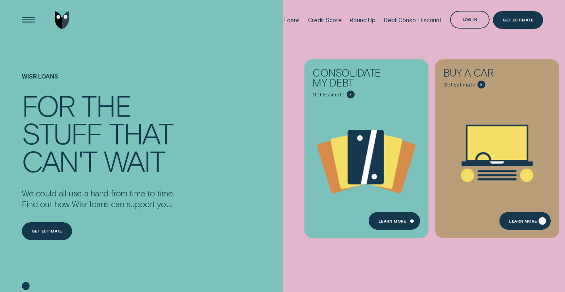 Image resolution: width=565 pixels, height=292 pixels. Describe the element at coordinates (325, 20) in the screenshot. I see `div: Credit Score` at that location.